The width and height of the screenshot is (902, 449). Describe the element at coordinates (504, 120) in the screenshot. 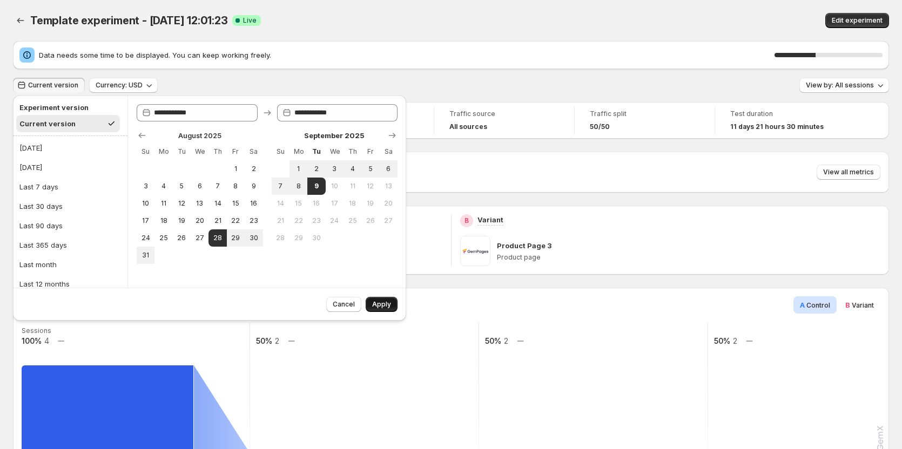

I see `a: Traffic sourceAll sources` at that location.